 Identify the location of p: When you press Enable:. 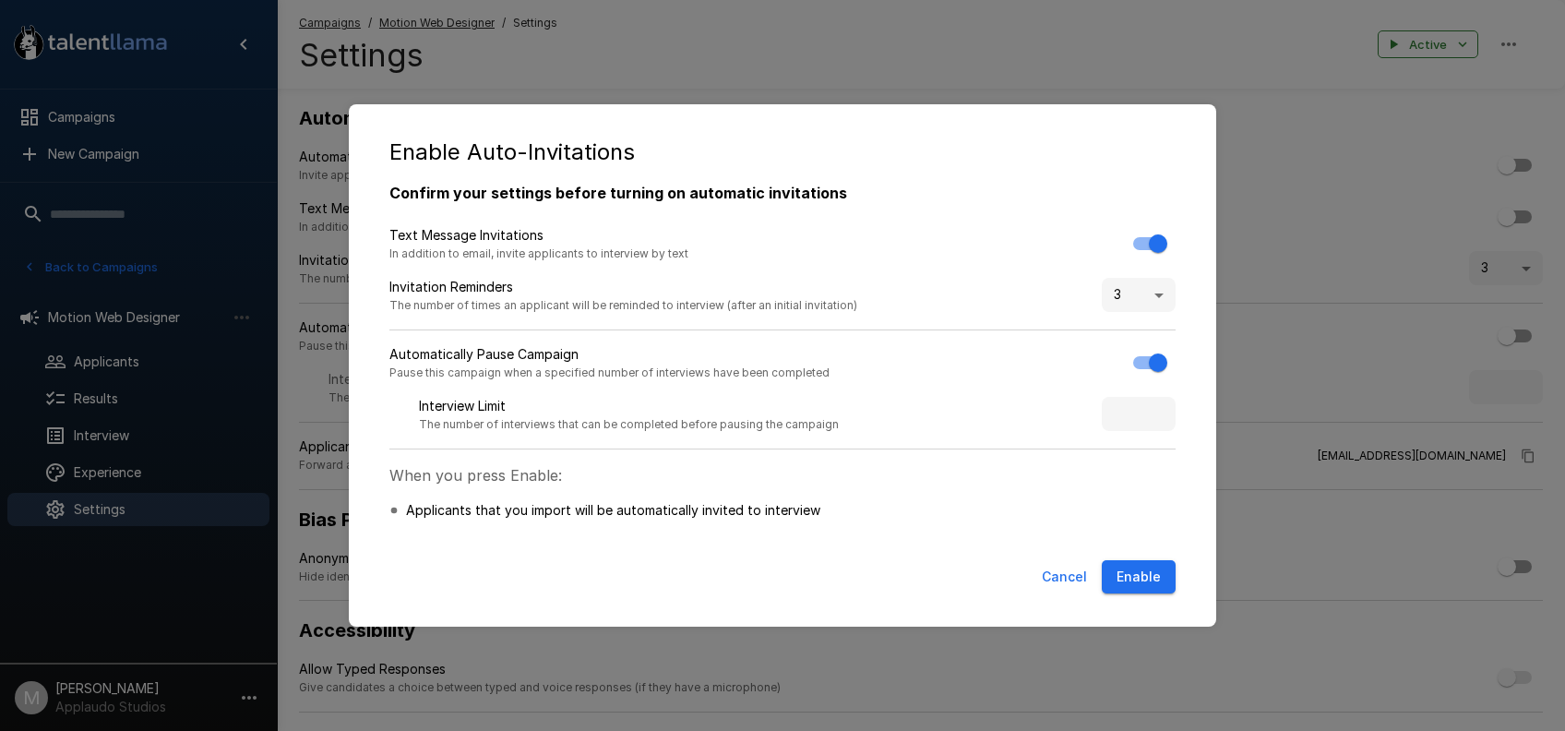
(783, 475).